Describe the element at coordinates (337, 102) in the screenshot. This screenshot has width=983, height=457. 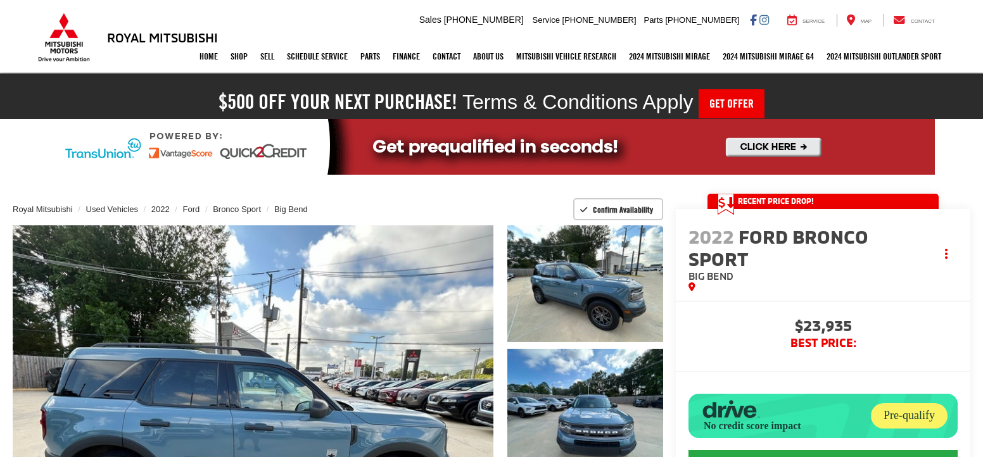
I see `h2: $500 off your next purchase!` at that location.